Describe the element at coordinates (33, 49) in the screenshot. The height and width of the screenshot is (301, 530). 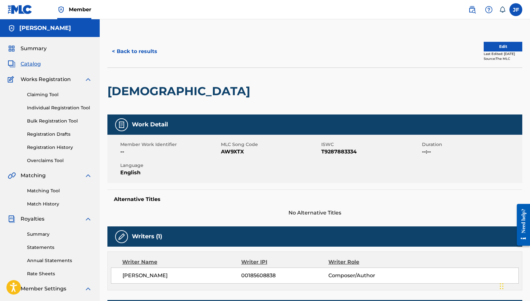
I see `span: Summary` at that location.